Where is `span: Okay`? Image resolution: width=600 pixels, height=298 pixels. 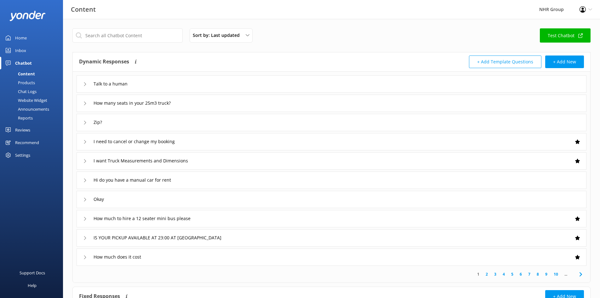 span: Okay is located at coordinates (99, 199).